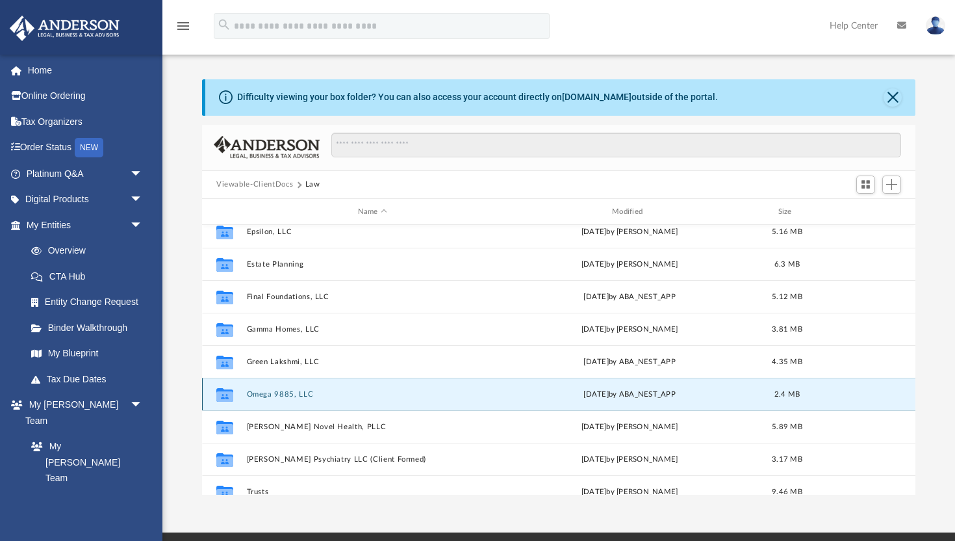  I want to click on a: Digital Productsarrow_drop_down, so click(86, 199).